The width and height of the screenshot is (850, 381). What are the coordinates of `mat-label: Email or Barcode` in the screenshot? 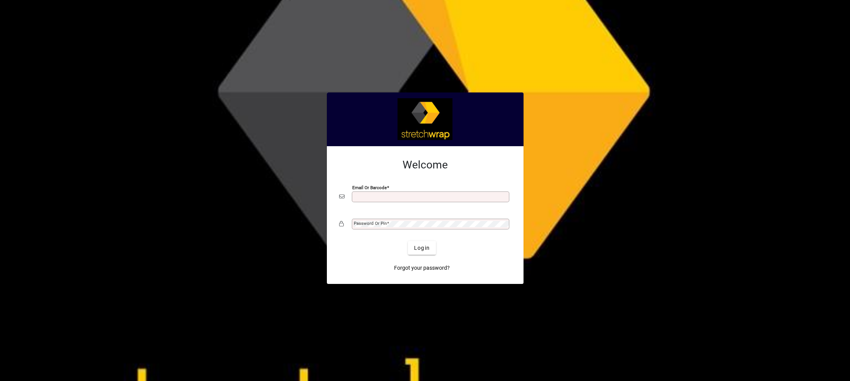 It's located at (369, 188).